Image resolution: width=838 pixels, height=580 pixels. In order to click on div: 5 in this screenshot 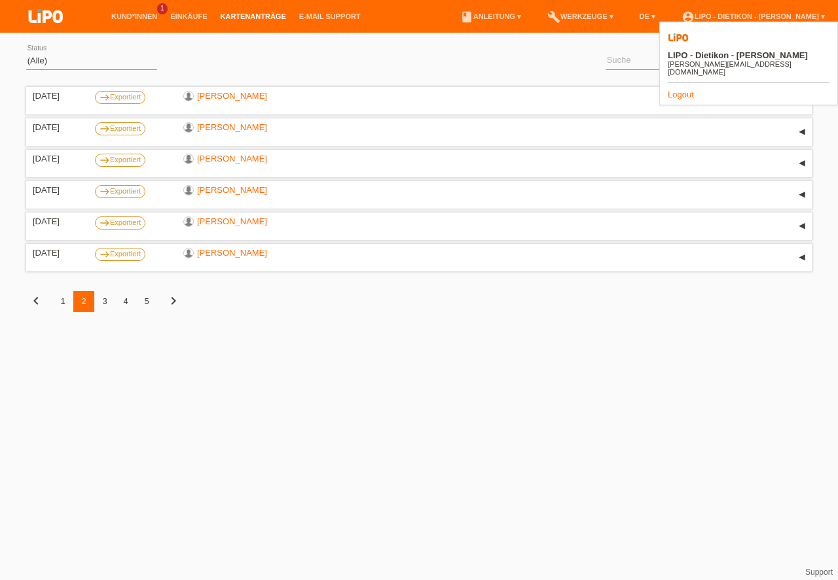, I will do `click(147, 302)`.